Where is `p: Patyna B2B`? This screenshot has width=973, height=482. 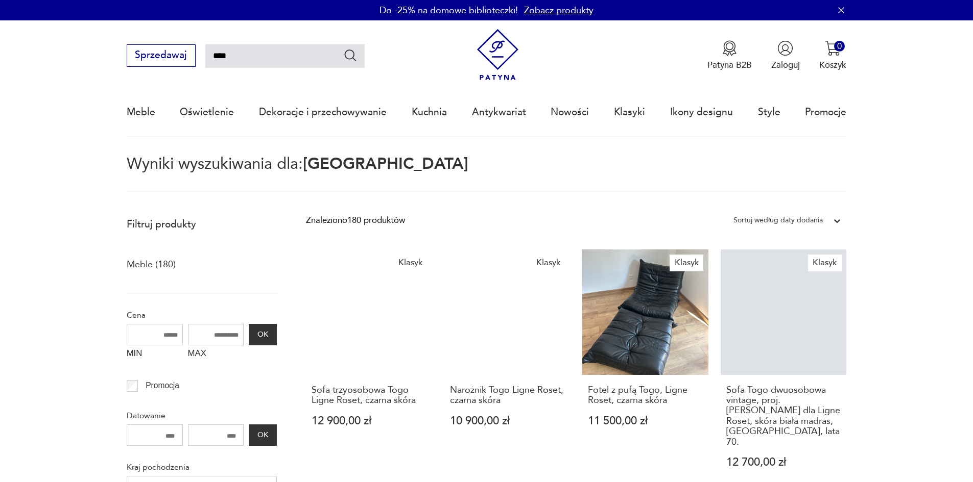 p: Patyna B2B is located at coordinates (729, 65).